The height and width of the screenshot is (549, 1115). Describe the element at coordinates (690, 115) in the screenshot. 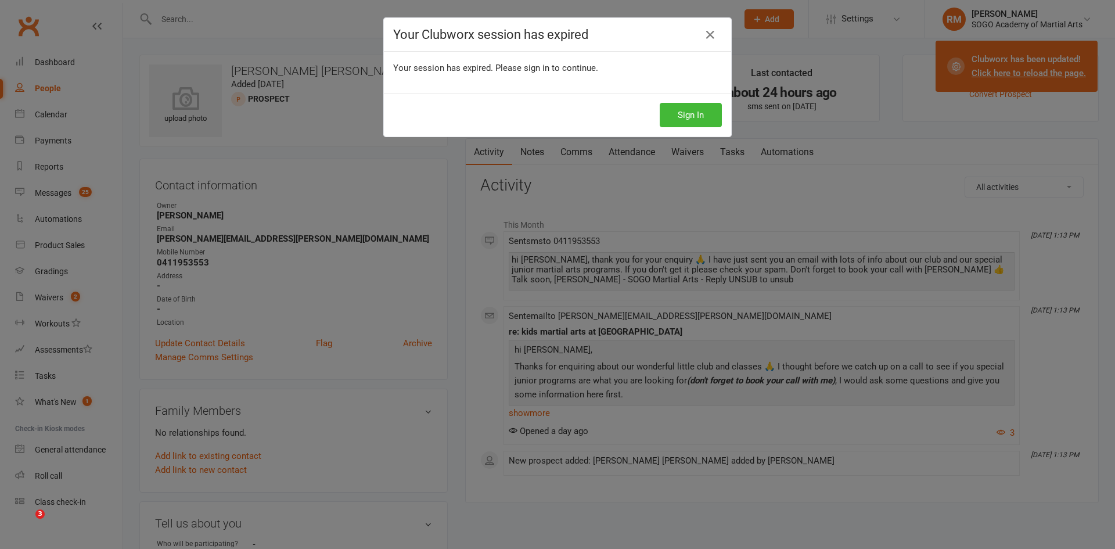

I see `button: Sign In` at that location.